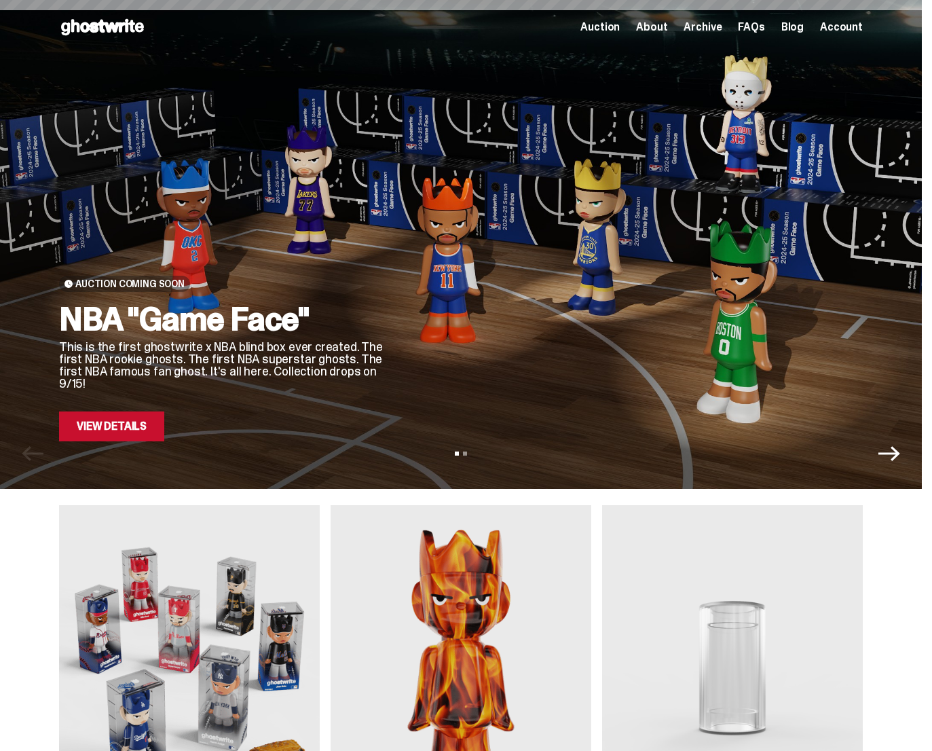 The width and height of the screenshot is (932, 751). Describe the element at coordinates (111, 427) in the screenshot. I see `a: View Details` at that location.